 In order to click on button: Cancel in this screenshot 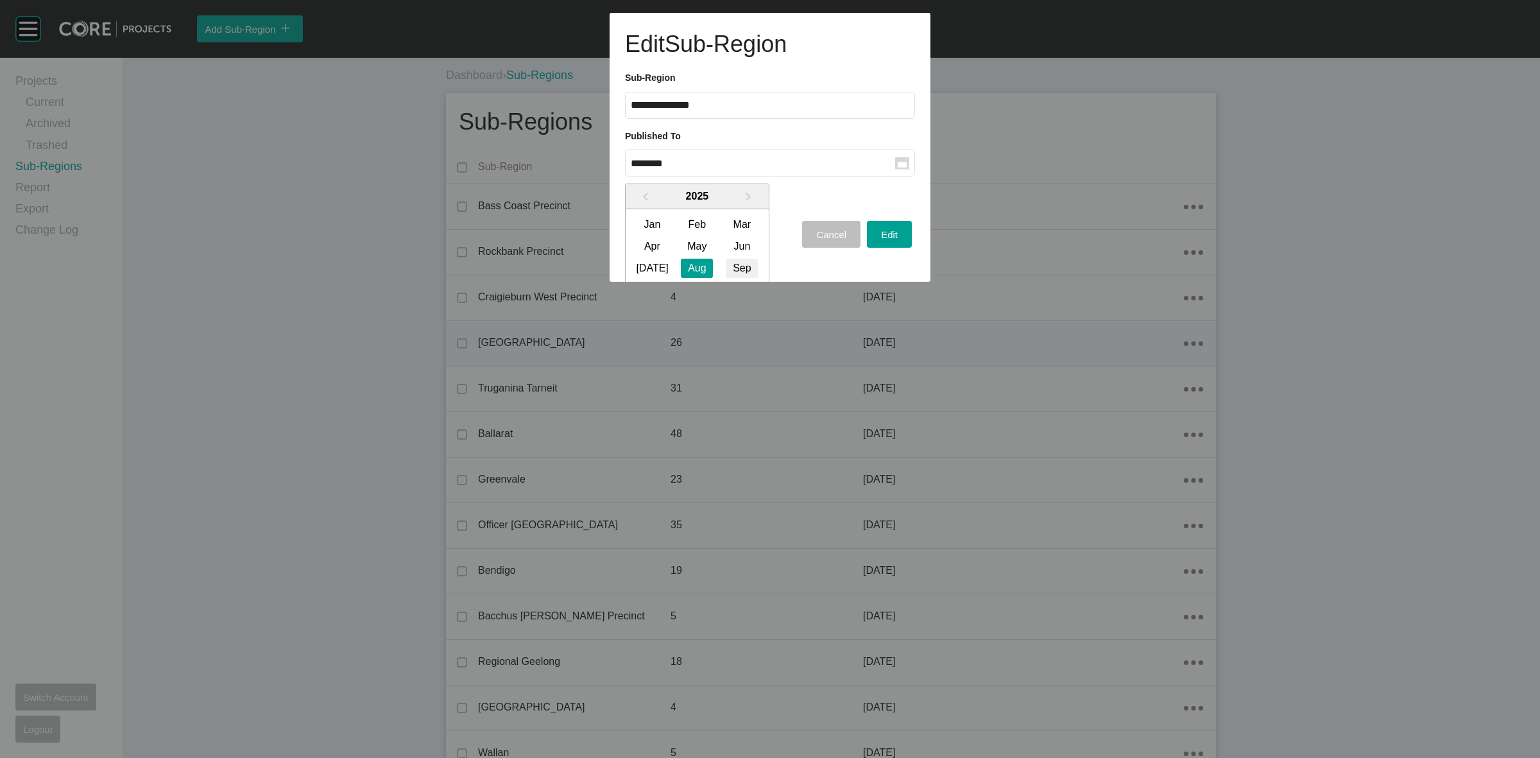, I will do `click(831, 234)`.